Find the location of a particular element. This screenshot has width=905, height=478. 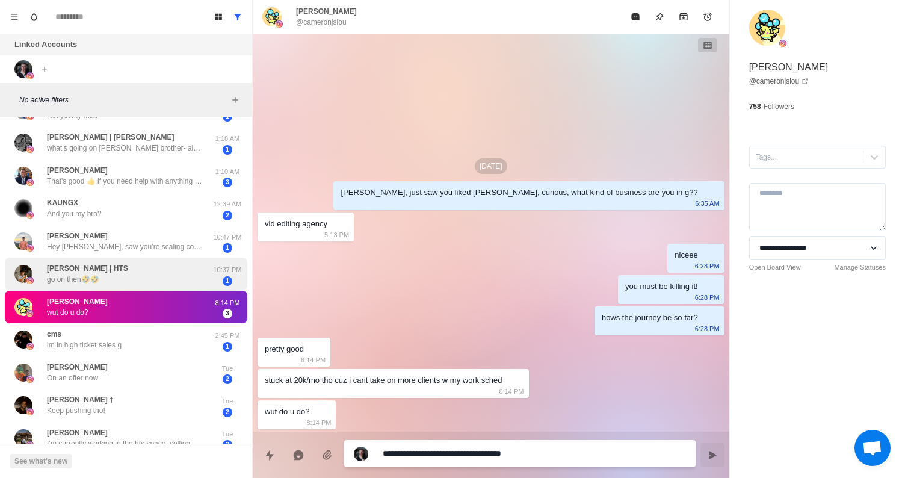

div: vid editing agency is located at coordinates (296, 224).